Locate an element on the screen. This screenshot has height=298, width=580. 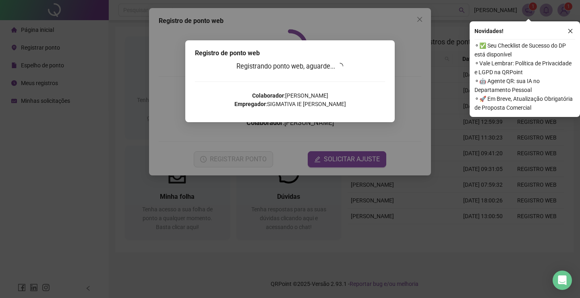
span: loading is located at coordinates (340, 66).